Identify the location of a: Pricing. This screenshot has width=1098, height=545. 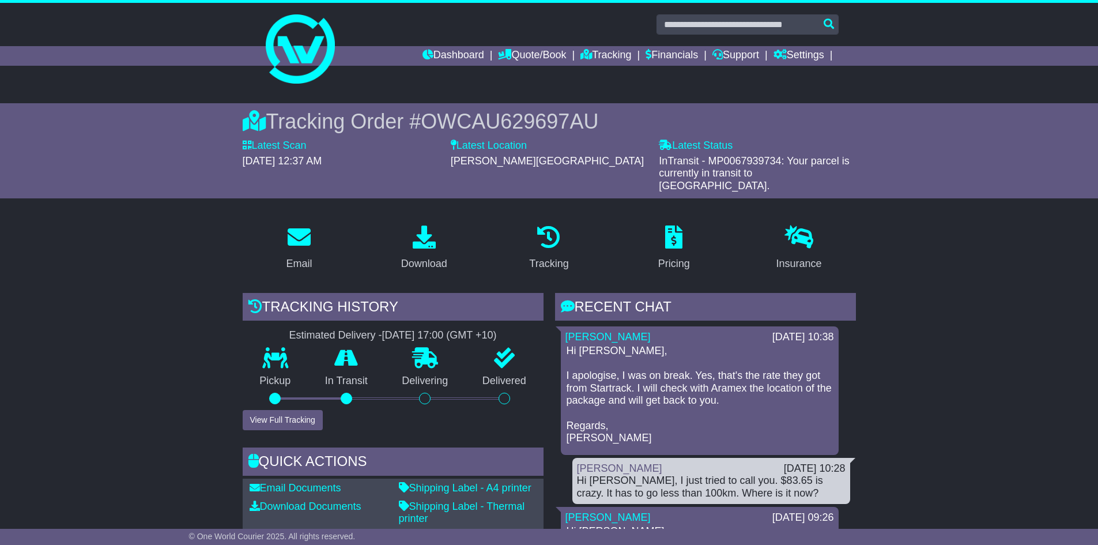
(674, 248).